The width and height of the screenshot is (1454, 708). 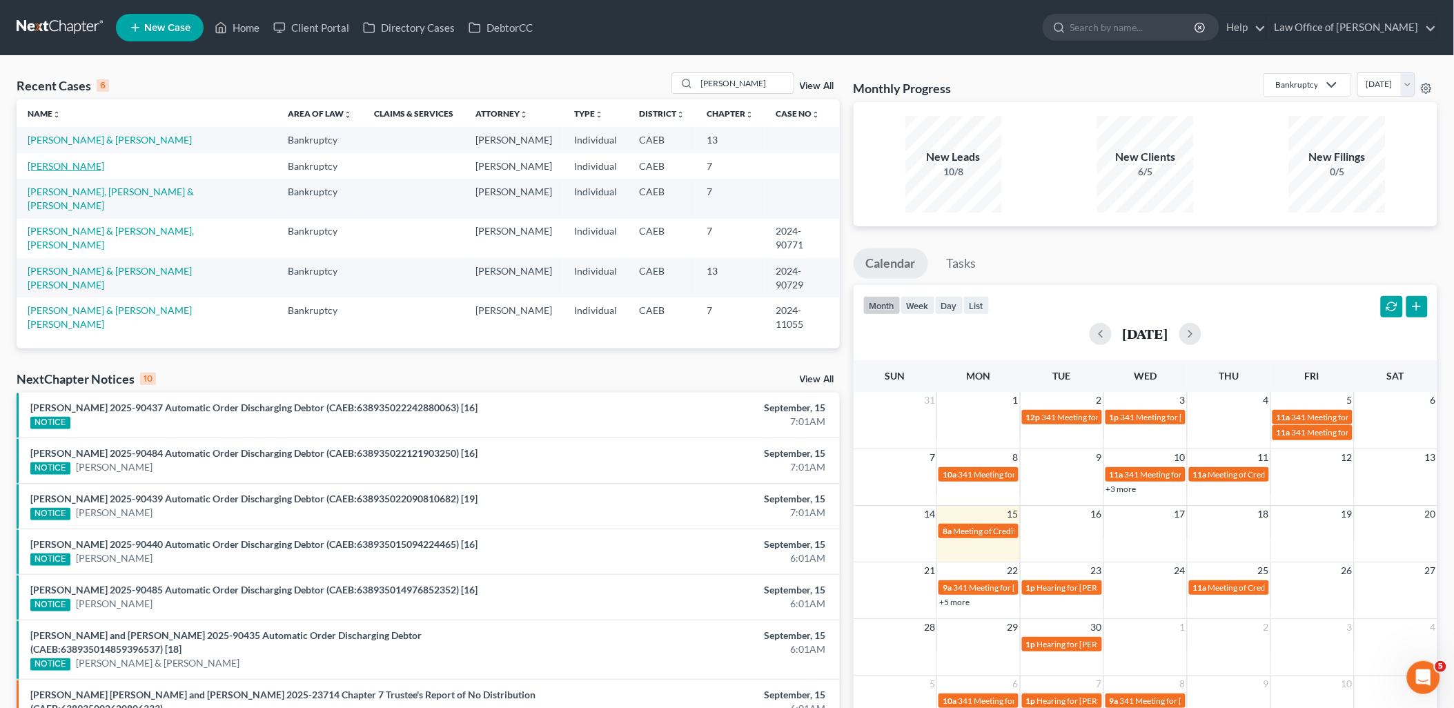 What do you see at coordinates (1296, 84) in the screenshot?
I see `div: Bankruptcy` at bounding box center [1296, 84].